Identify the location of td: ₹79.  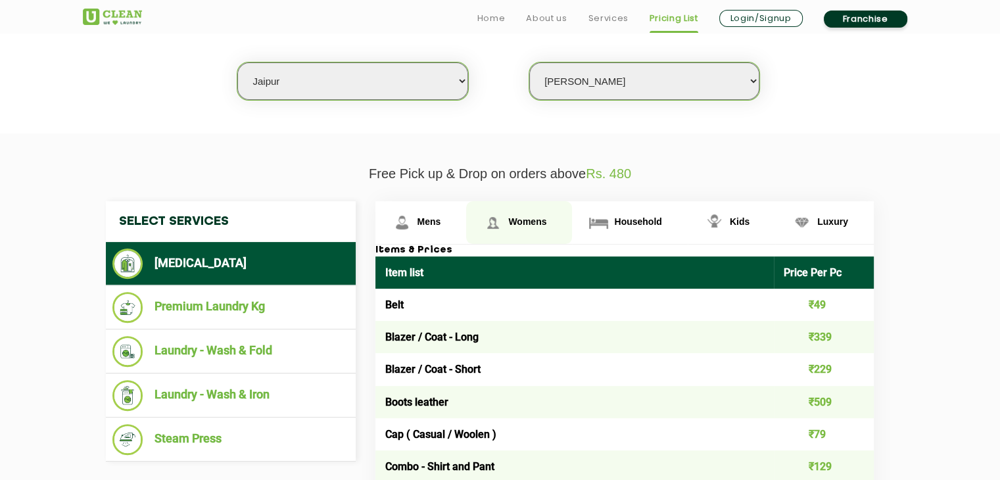
(824, 434).